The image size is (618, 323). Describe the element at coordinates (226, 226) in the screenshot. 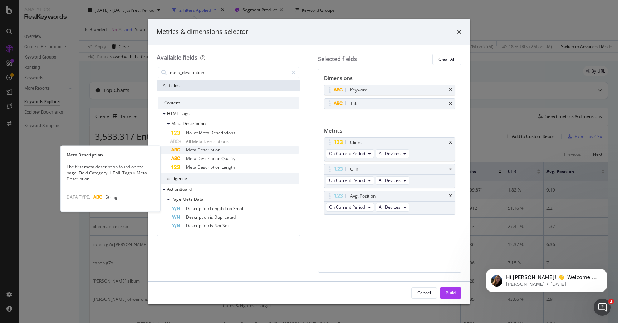

I see `span: Set` at that location.